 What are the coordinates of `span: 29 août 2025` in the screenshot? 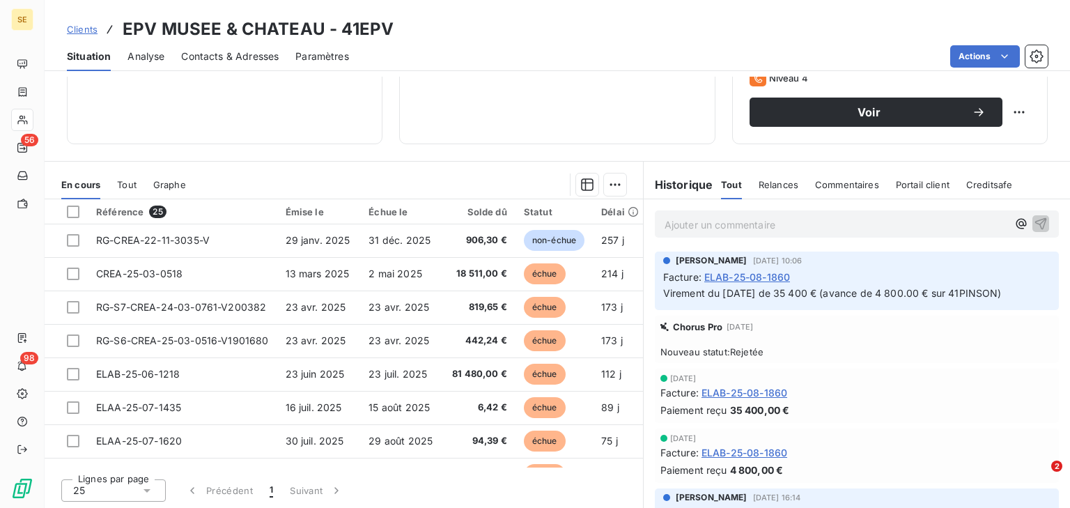 It's located at (401, 440).